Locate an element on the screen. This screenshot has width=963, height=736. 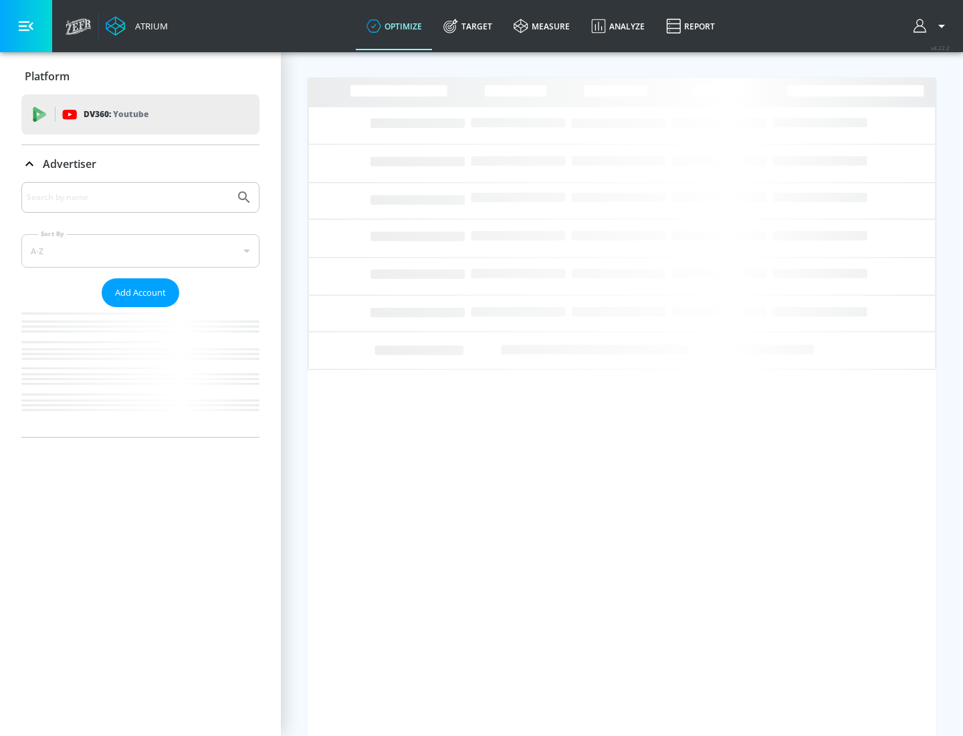
div: A-Z is located at coordinates (140, 251).